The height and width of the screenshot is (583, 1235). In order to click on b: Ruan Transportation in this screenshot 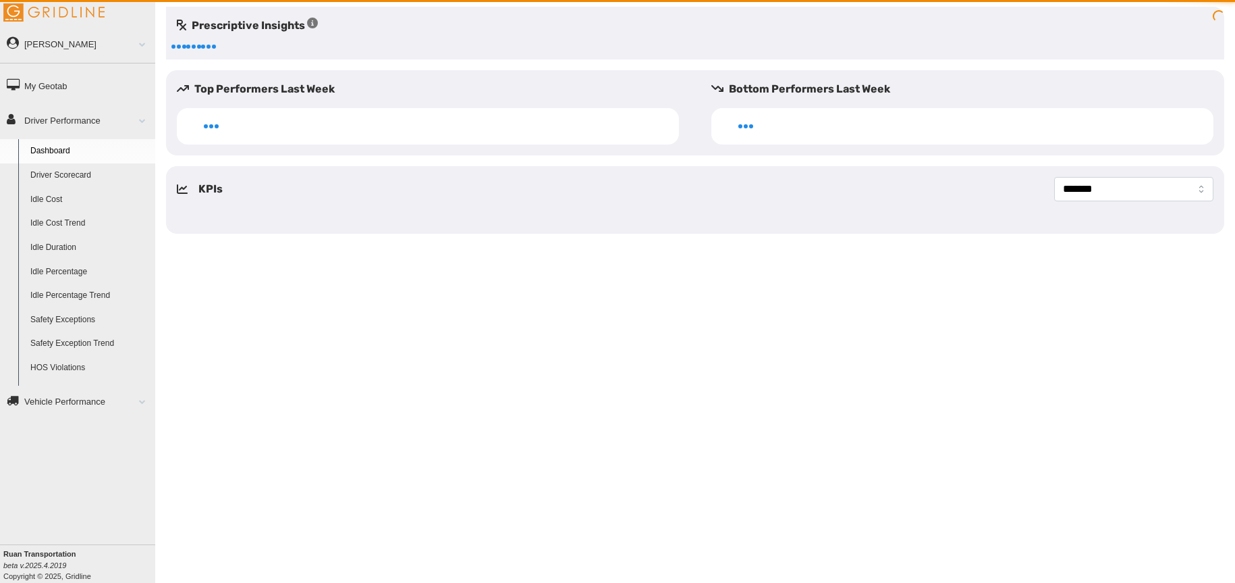, I will do `click(40, 554)`.